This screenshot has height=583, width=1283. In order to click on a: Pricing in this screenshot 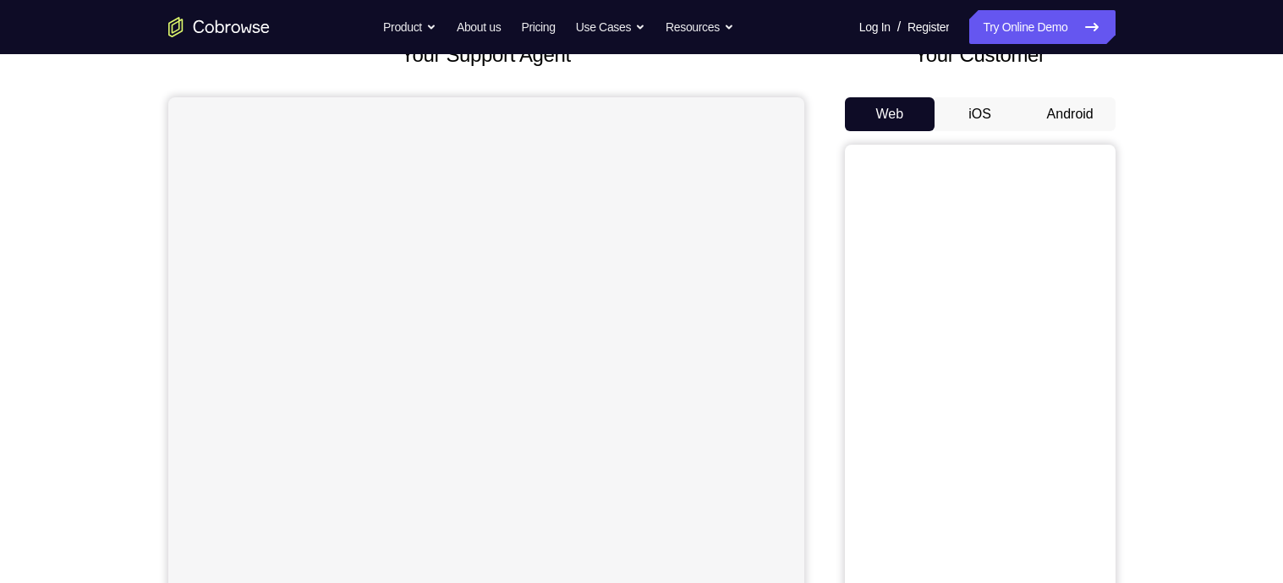, I will do `click(538, 27)`.